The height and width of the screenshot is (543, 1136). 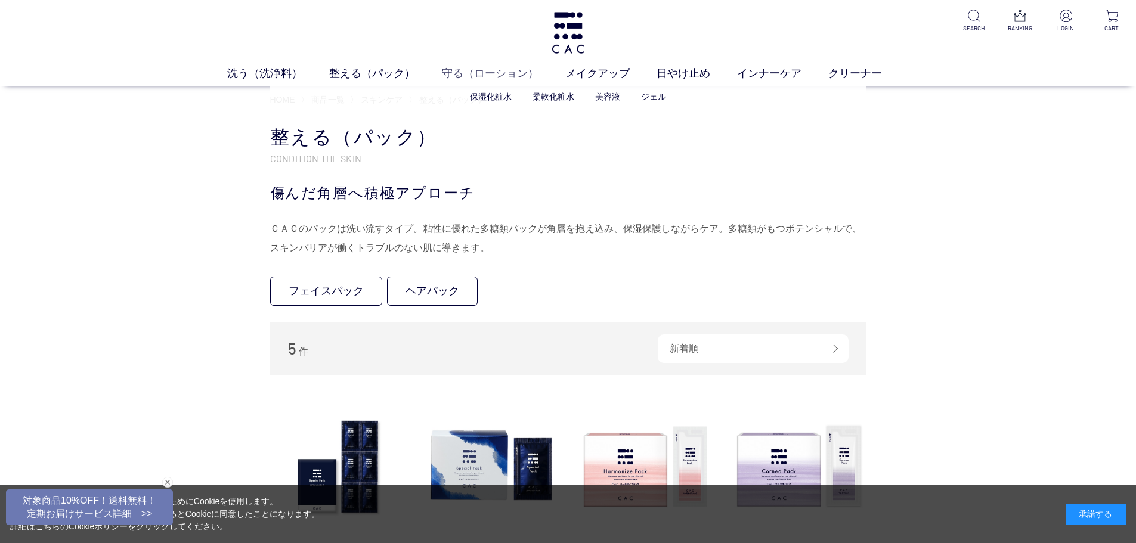 I want to click on a: フェイスパック, so click(x=326, y=291).